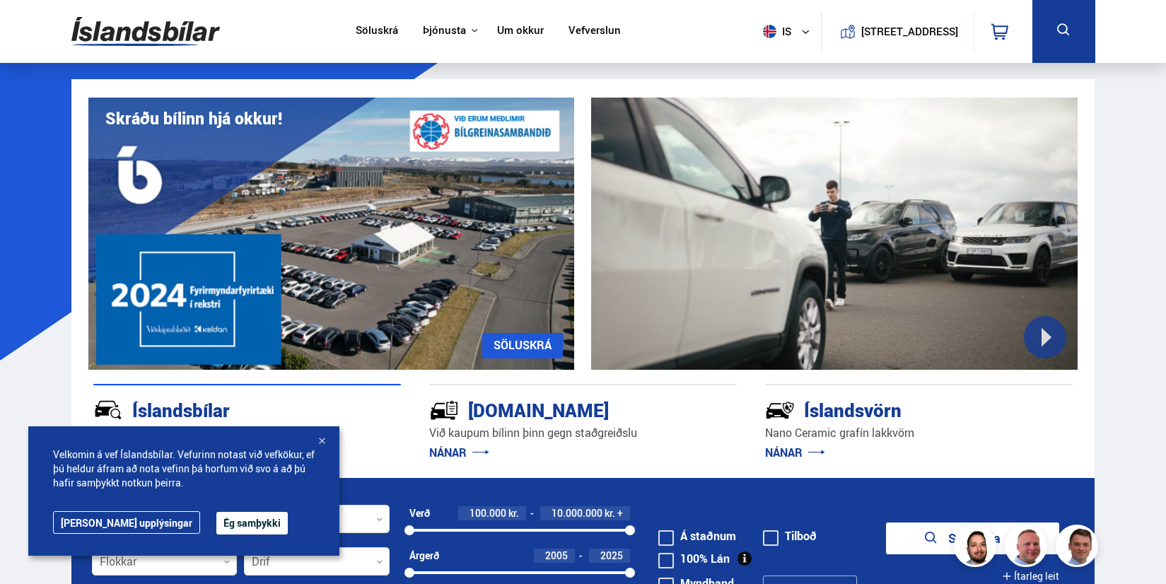 This screenshot has width=1166, height=584. I want to click on p: Selja eða finna bílinn, so click(247, 433).